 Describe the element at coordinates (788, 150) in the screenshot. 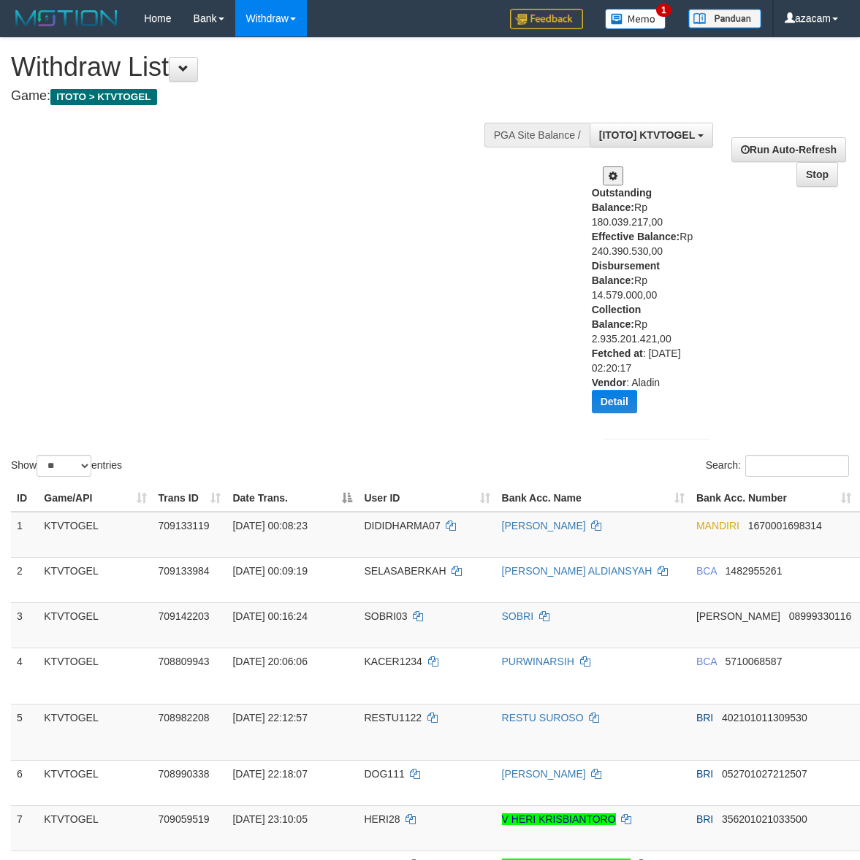

I see `a: Run Auto-Refresh` at that location.